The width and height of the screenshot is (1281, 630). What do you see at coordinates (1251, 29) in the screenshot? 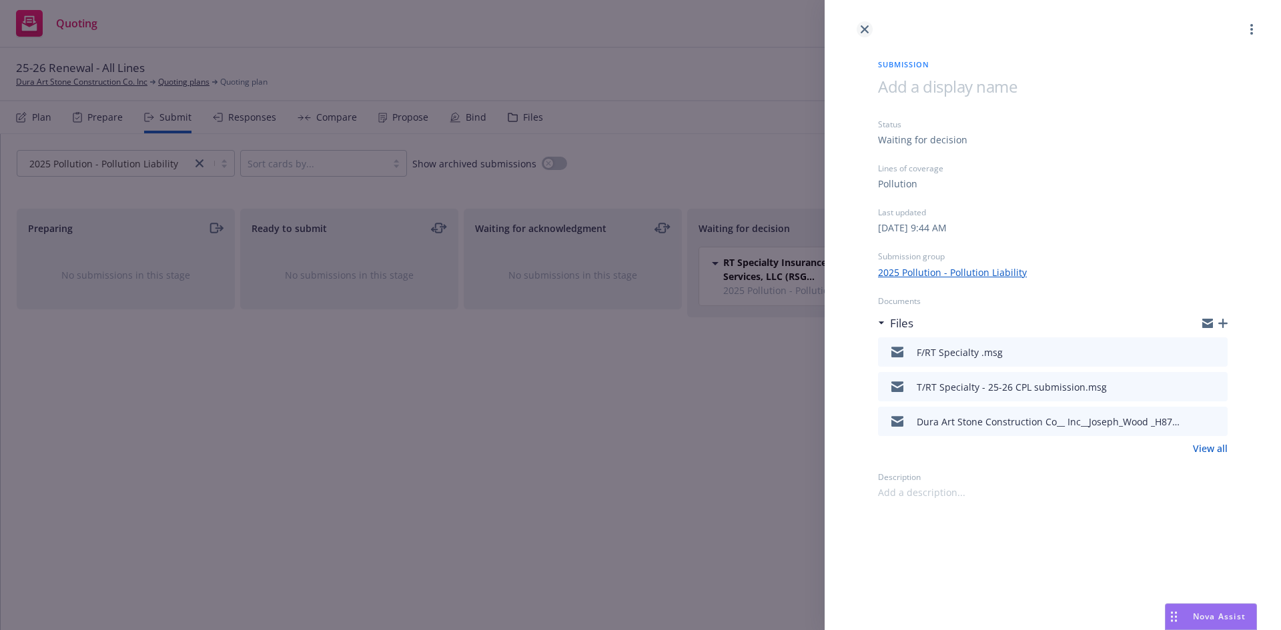
I see `a: more` at bounding box center [1251, 29].